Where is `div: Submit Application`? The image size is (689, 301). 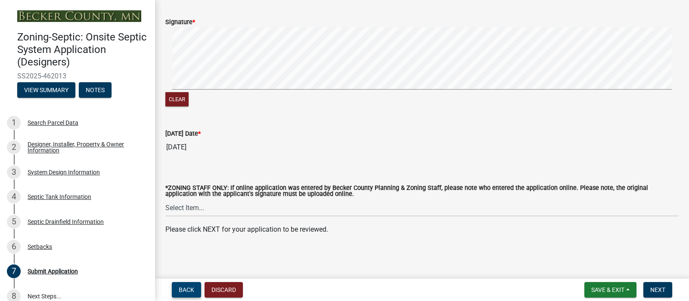
div: Submit Application is located at coordinates (53, 271).